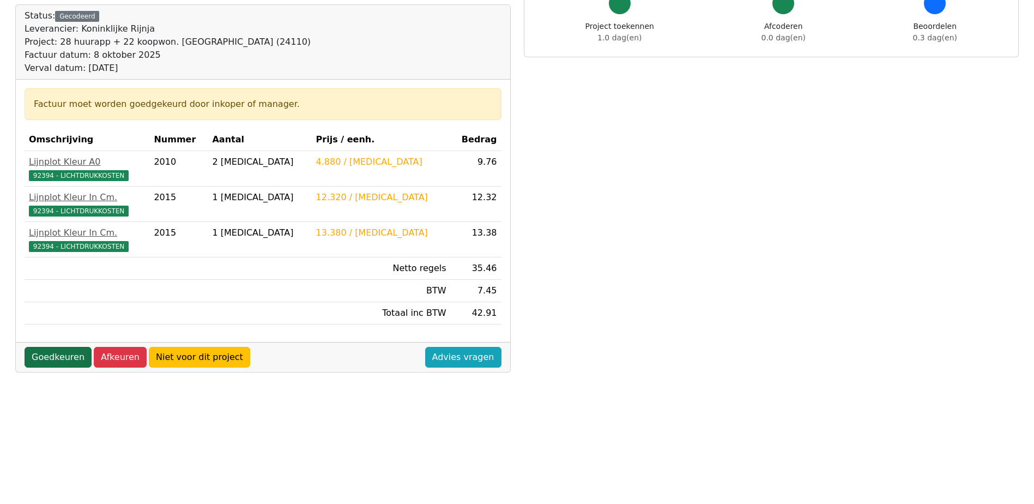 This screenshot has height=504, width=1034. Describe the element at coordinates (476, 140) in the screenshot. I see `th: Bedrag` at that location.